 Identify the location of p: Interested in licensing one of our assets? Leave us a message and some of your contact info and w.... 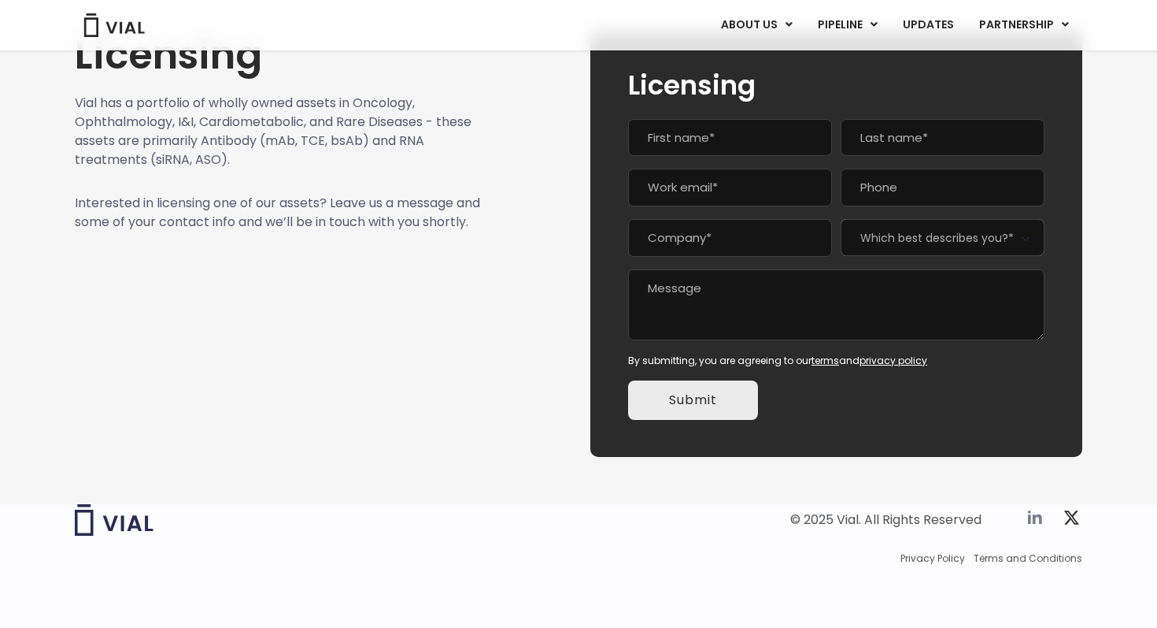
(278, 213).